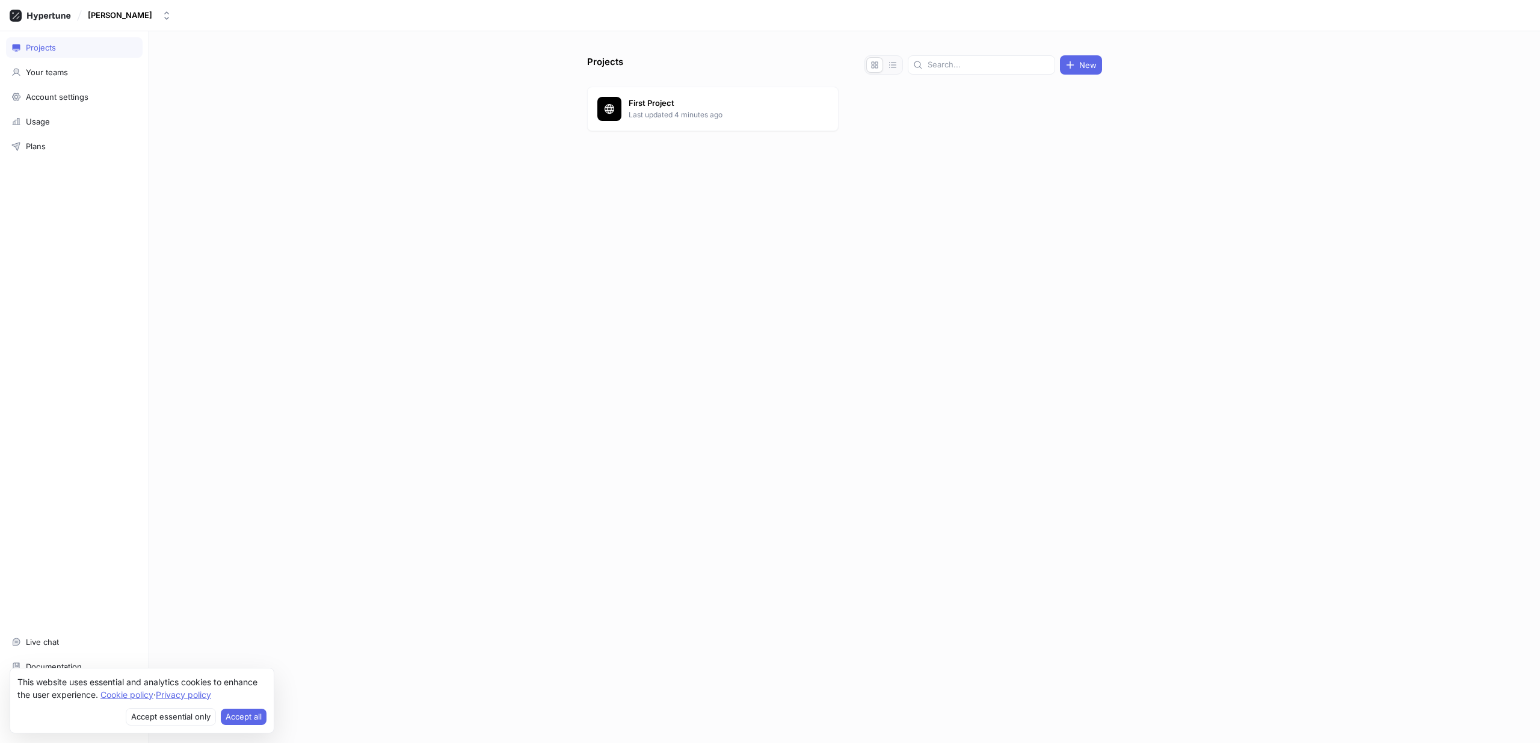 The width and height of the screenshot is (1540, 743). Describe the element at coordinates (41, 48) in the screenshot. I see `div: Projects` at that location.